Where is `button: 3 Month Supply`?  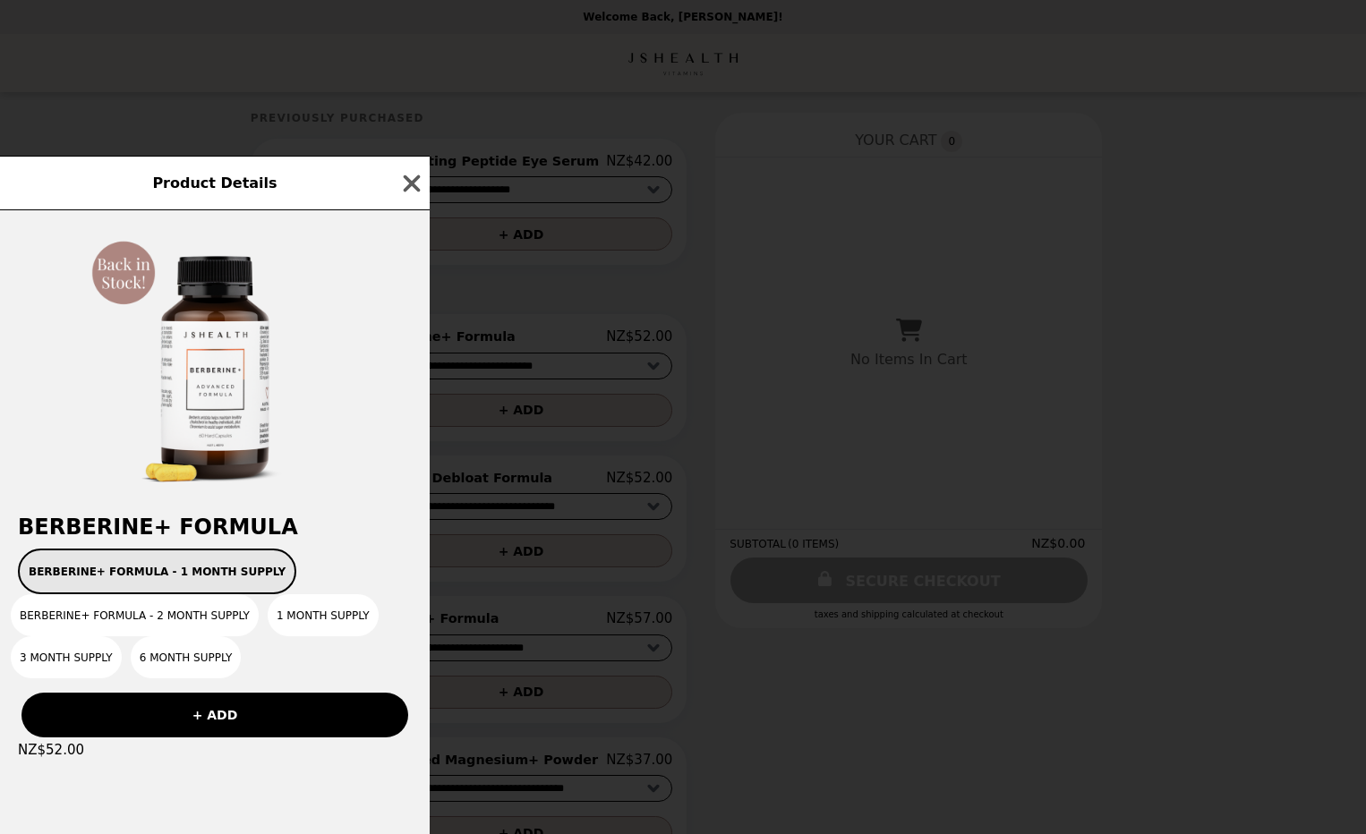
button: 3 Month Supply is located at coordinates (66, 657).